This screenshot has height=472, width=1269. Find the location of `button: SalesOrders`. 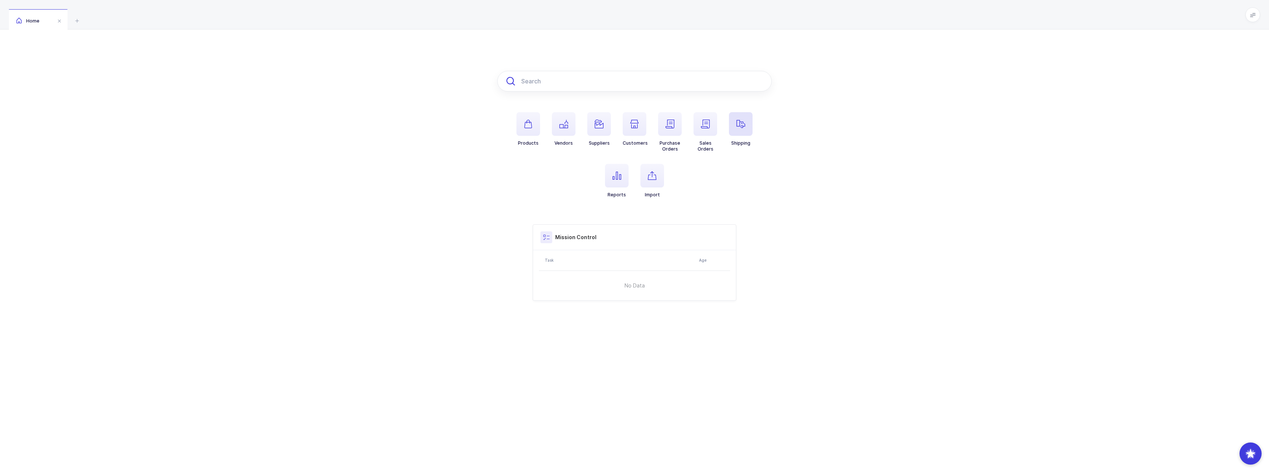

button: SalesOrders is located at coordinates (705, 132).